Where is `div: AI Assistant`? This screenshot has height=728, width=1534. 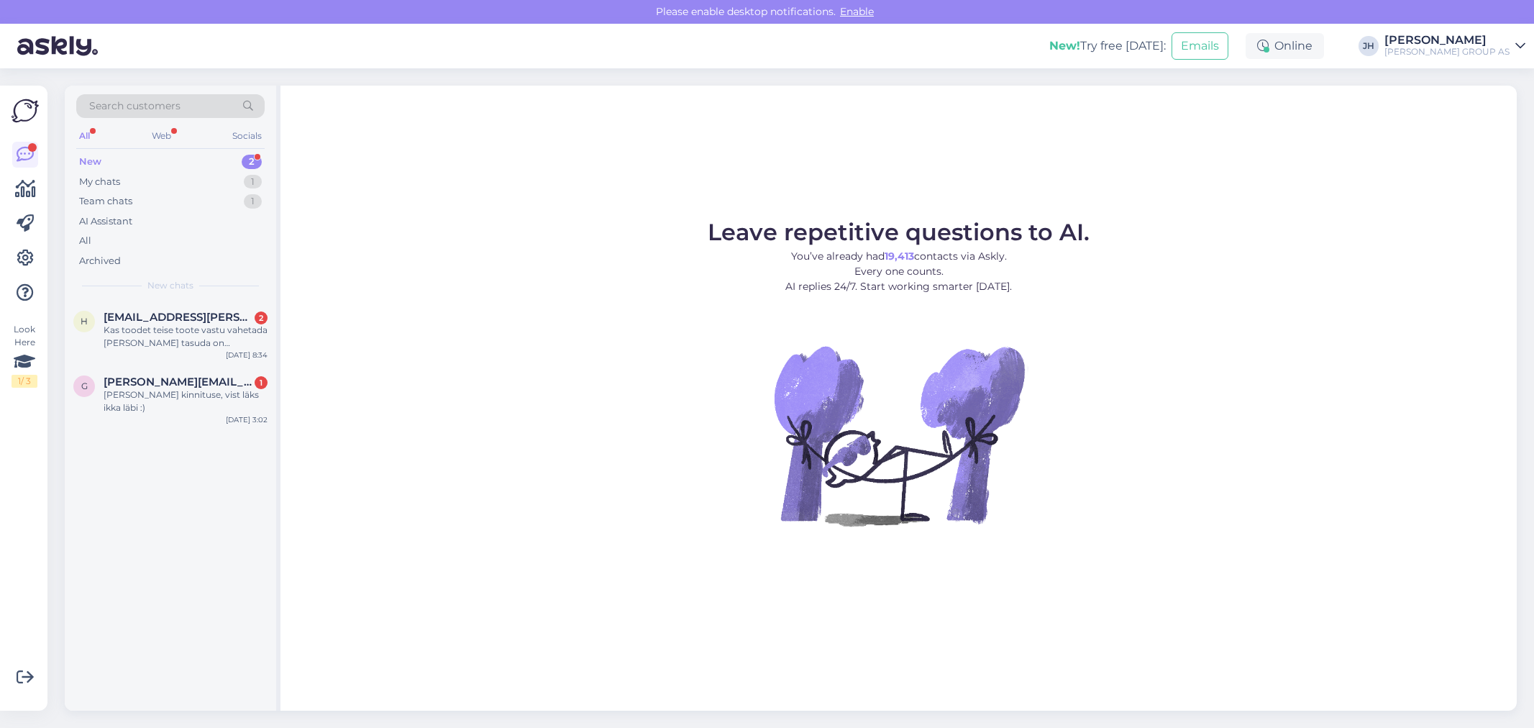
div: AI Assistant is located at coordinates (106, 222).